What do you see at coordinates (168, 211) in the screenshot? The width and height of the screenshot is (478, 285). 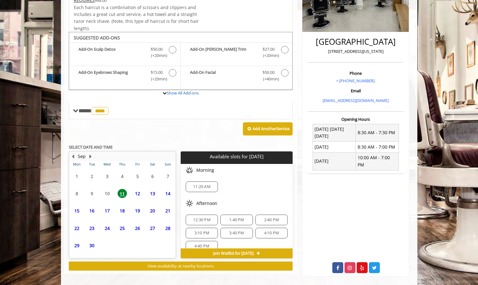 I see `span: 21` at bounding box center [168, 211].